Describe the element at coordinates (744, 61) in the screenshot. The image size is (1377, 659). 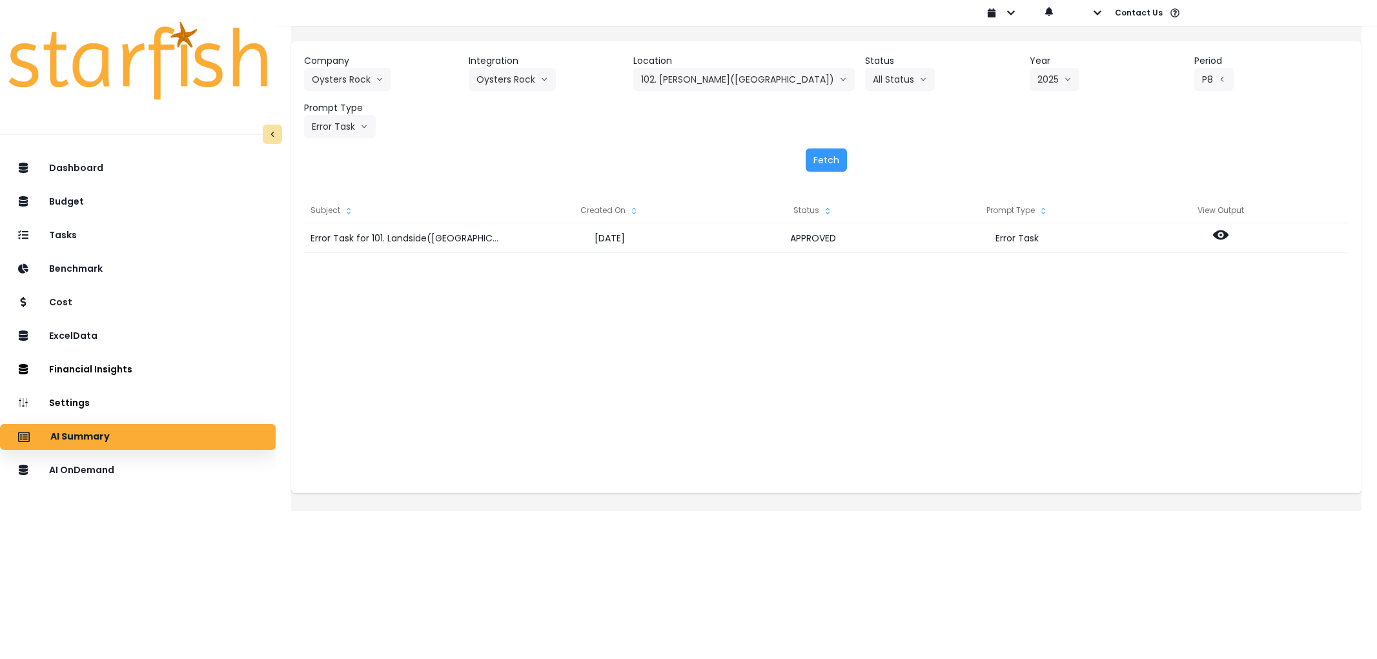
I see `header: Location` at that location.